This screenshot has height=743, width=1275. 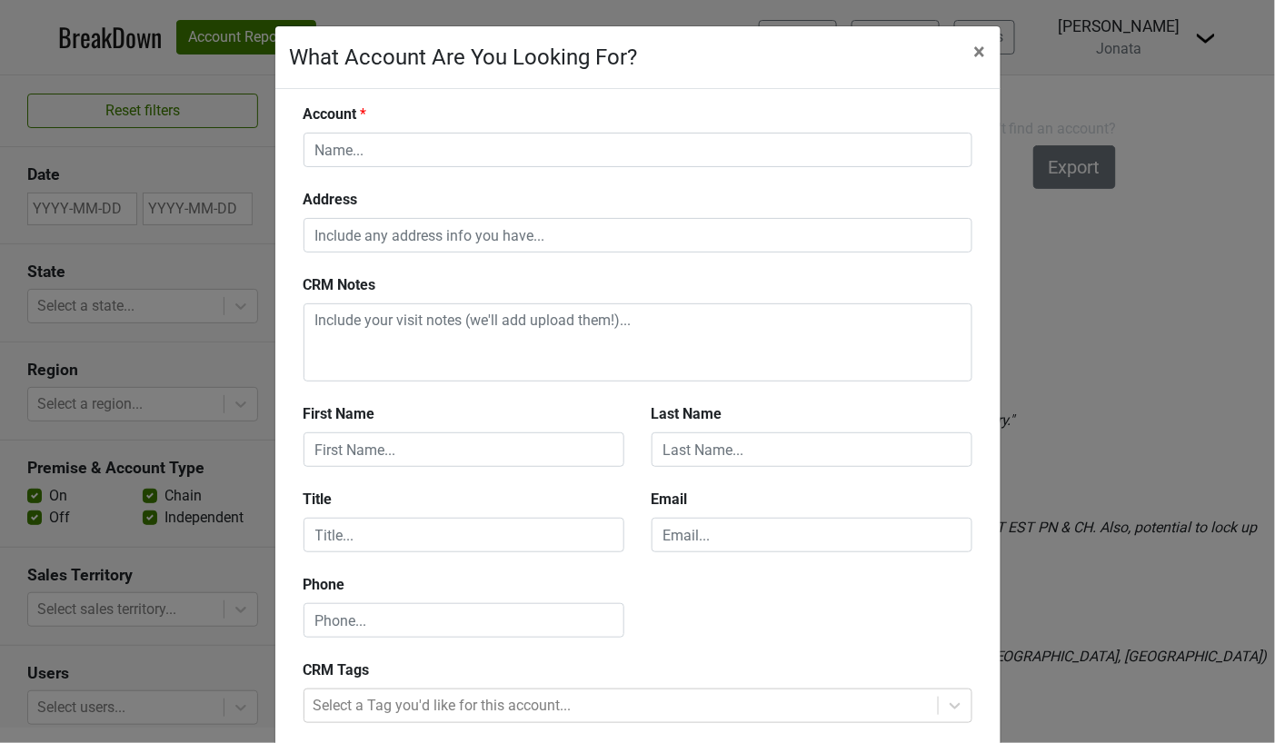 What do you see at coordinates (463, 450) in the screenshot?
I see `input: First Name...` at bounding box center [463, 450].